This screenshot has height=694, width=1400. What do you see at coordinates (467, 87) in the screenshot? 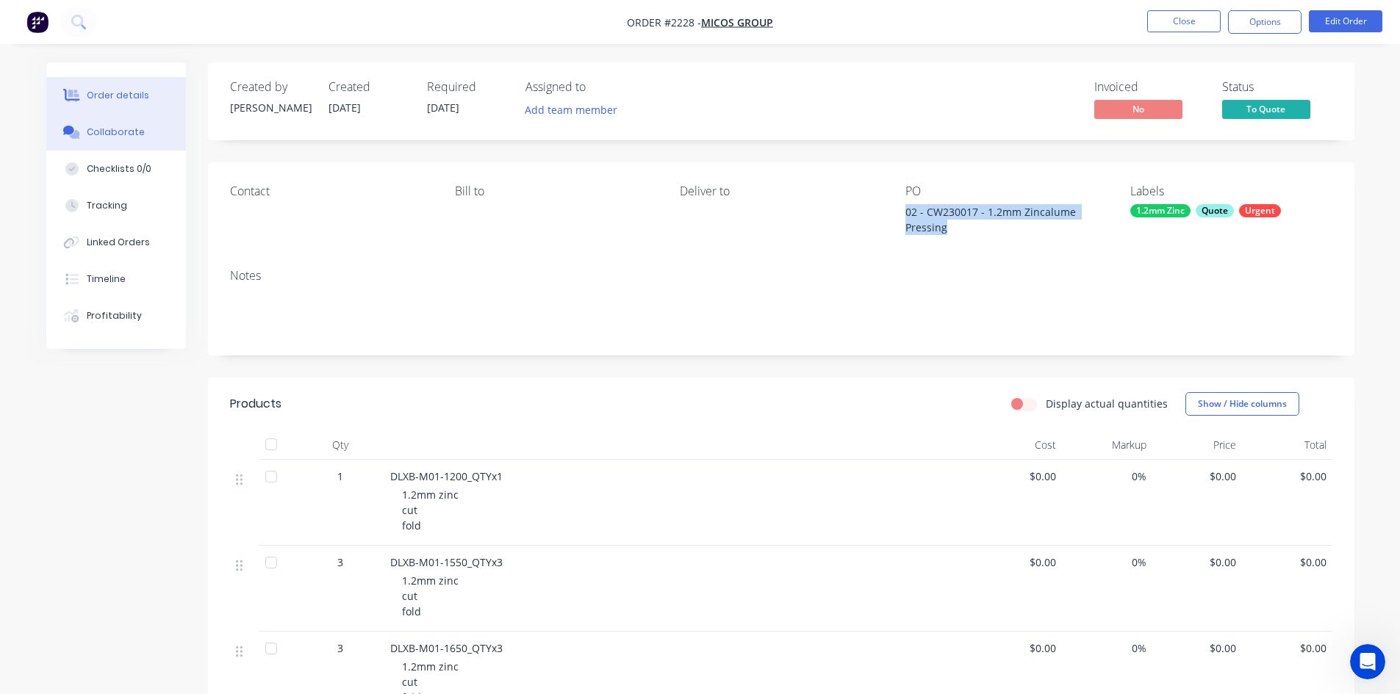
I see `div: Required` at bounding box center [467, 87].